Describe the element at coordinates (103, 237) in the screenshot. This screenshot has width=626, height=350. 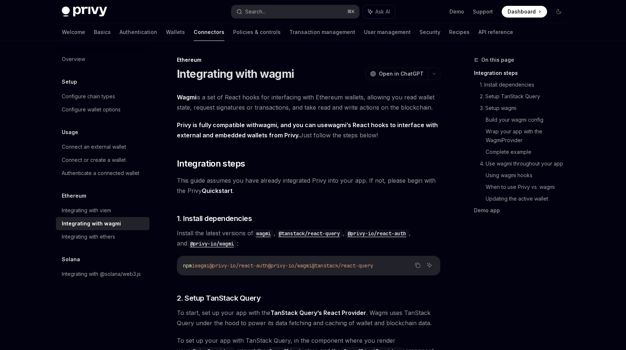
I see `a: Integrating with ethers` at that location.